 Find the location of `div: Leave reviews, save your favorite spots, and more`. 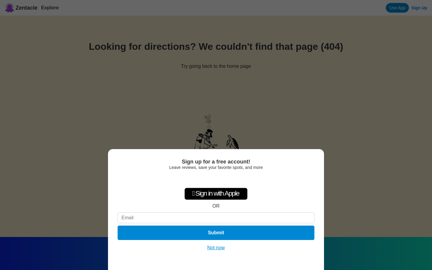

div: Leave reviews, save your favorite spots, and more is located at coordinates (216, 167).